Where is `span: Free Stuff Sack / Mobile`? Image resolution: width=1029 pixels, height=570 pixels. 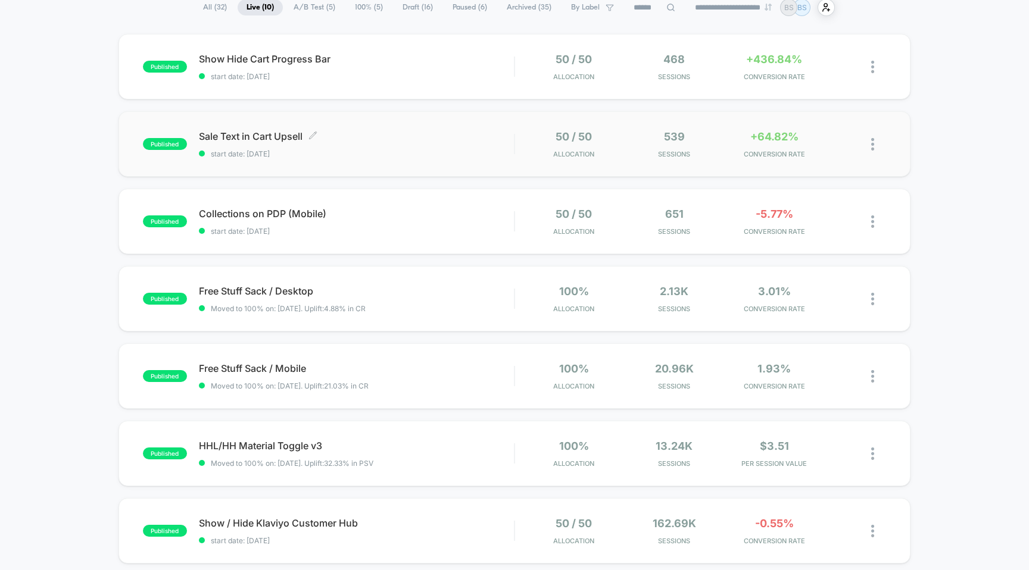 span: Free Stuff Sack / Mobile is located at coordinates (357, 369).